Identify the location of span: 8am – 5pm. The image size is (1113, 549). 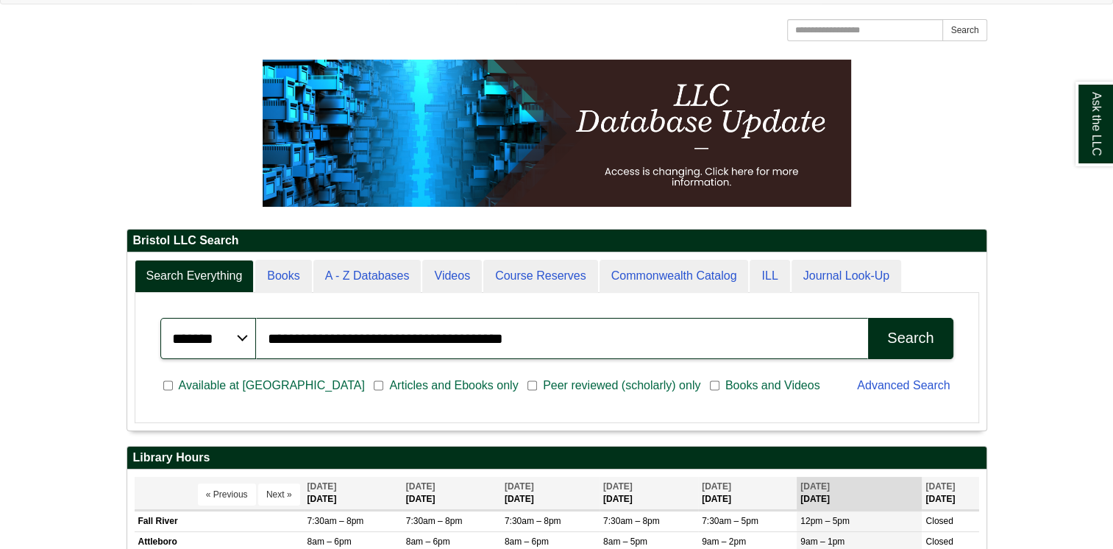
(625, 541).